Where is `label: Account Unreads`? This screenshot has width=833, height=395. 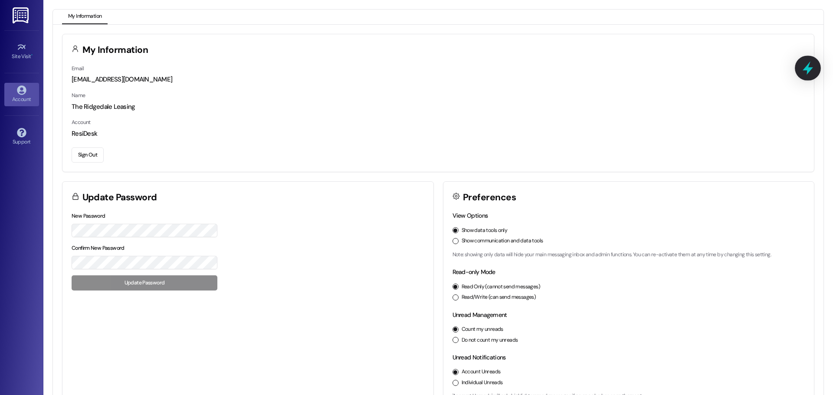 label: Account Unreads is located at coordinates (481, 372).